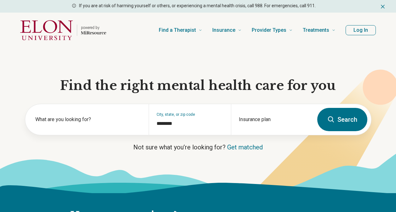 The height and width of the screenshot is (212, 396). I want to click on a: Provider Types, so click(272, 30).